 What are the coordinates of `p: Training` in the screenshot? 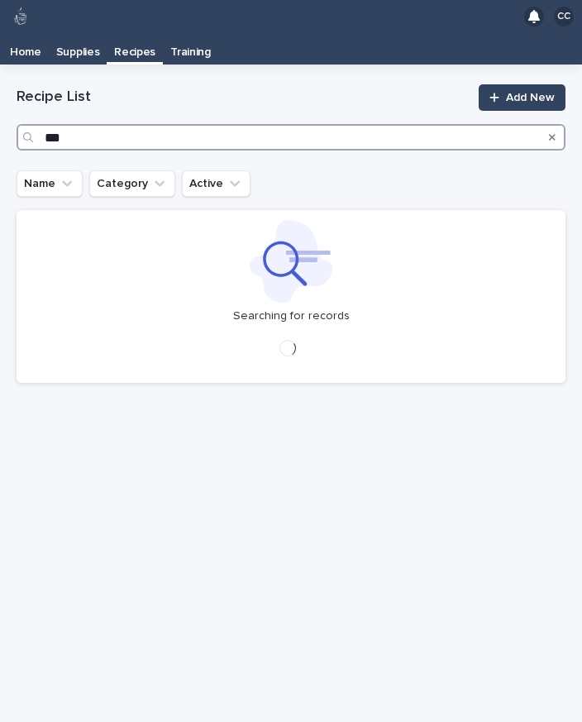 It's located at (190, 46).